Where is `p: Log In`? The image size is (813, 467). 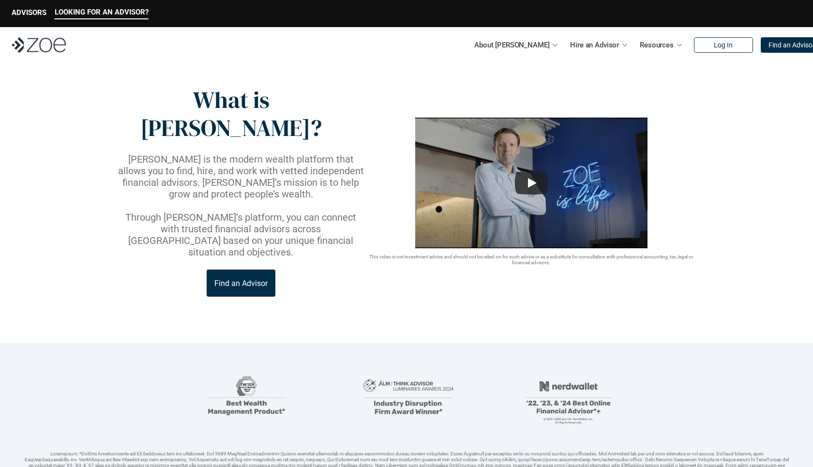
p: Log In is located at coordinates (723, 45).